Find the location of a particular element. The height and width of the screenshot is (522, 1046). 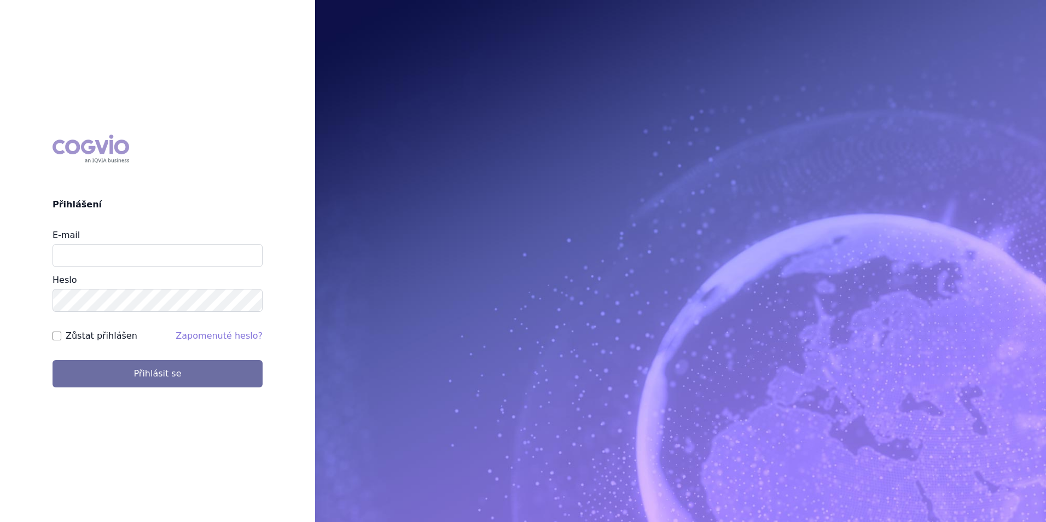

label: E-mail is located at coordinates (66, 235).